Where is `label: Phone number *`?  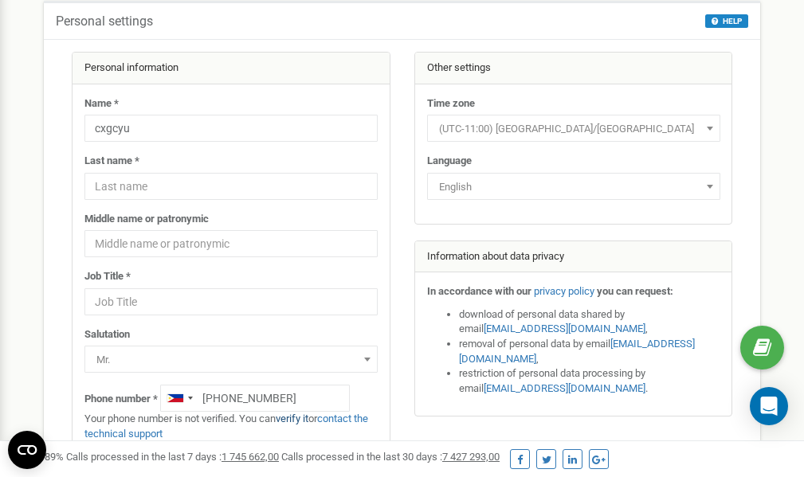
label: Phone number * is located at coordinates (121, 399).